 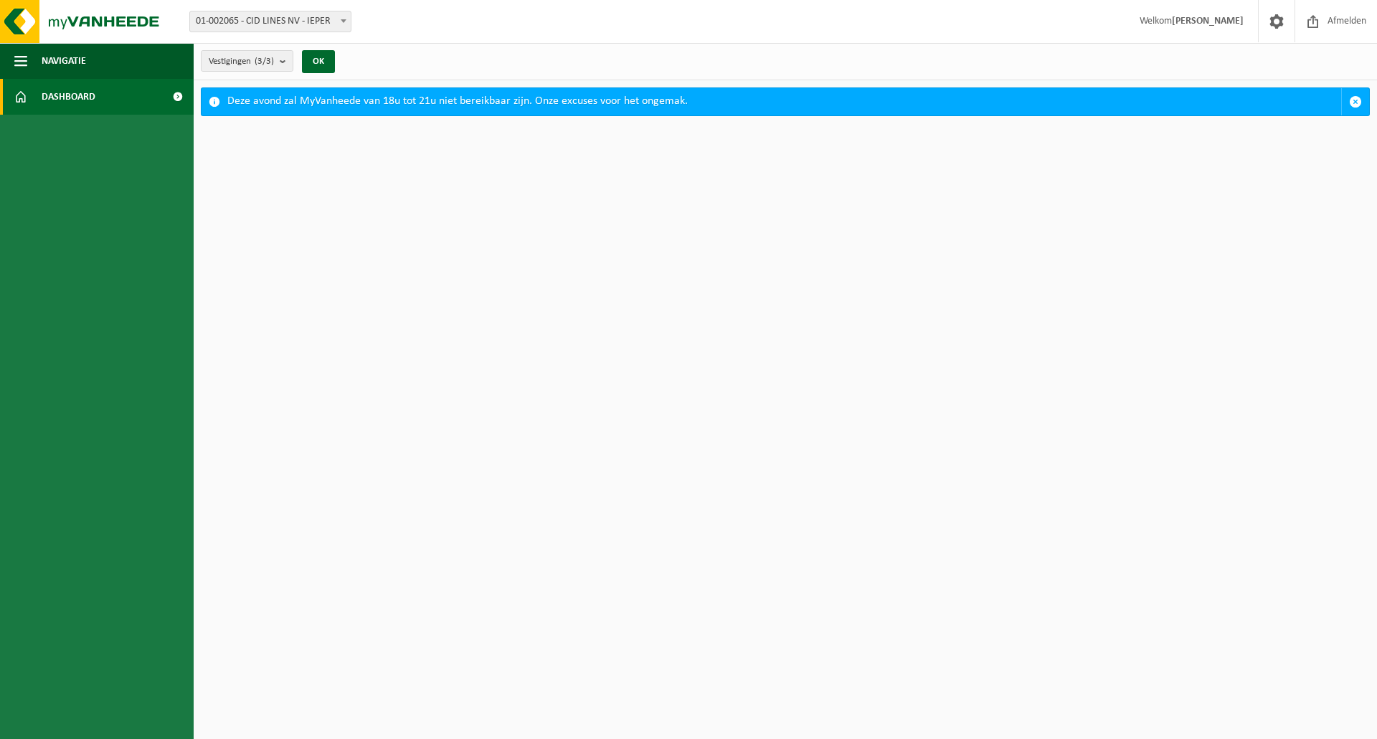 I want to click on div: Deze avond zal MyVanheede van 18u tot 21u niet bereikbaar zijn. Onze excuses voor het ongemak., so click(x=784, y=102).